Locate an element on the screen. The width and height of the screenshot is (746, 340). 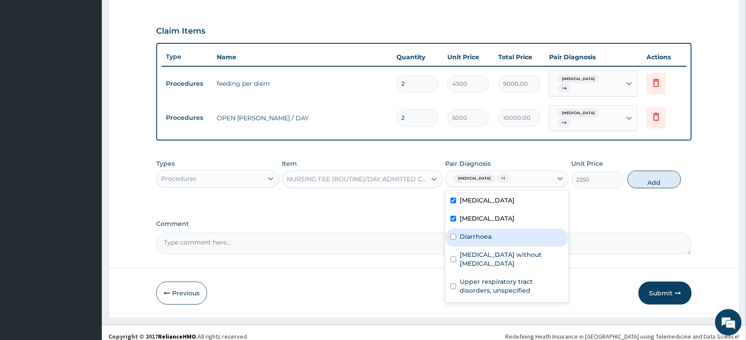
th: Actions is located at coordinates (665, 57).